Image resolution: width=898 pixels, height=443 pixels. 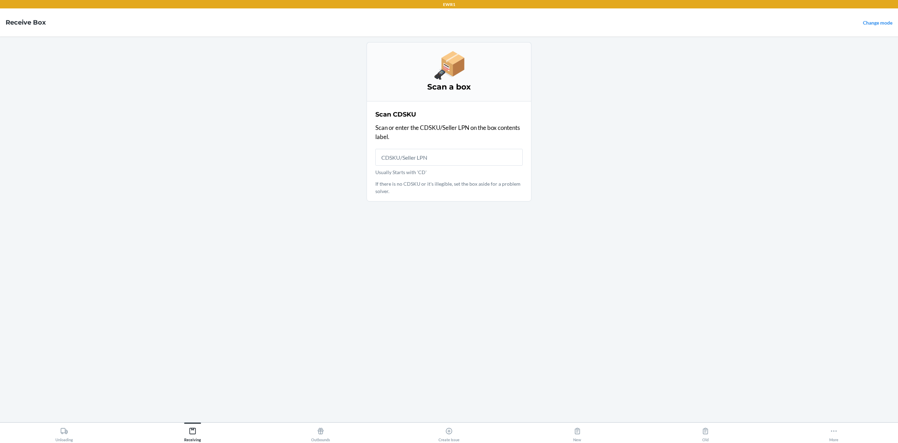 What do you see at coordinates (193, 432) in the screenshot?
I see `button: Receiving` at bounding box center [193, 432].